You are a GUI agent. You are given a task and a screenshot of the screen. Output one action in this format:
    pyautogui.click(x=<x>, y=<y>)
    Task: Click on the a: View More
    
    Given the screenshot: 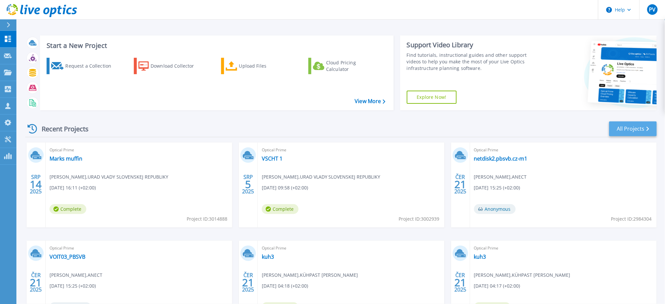 What is the action you would take?
    pyautogui.click(x=370, y=101)
    